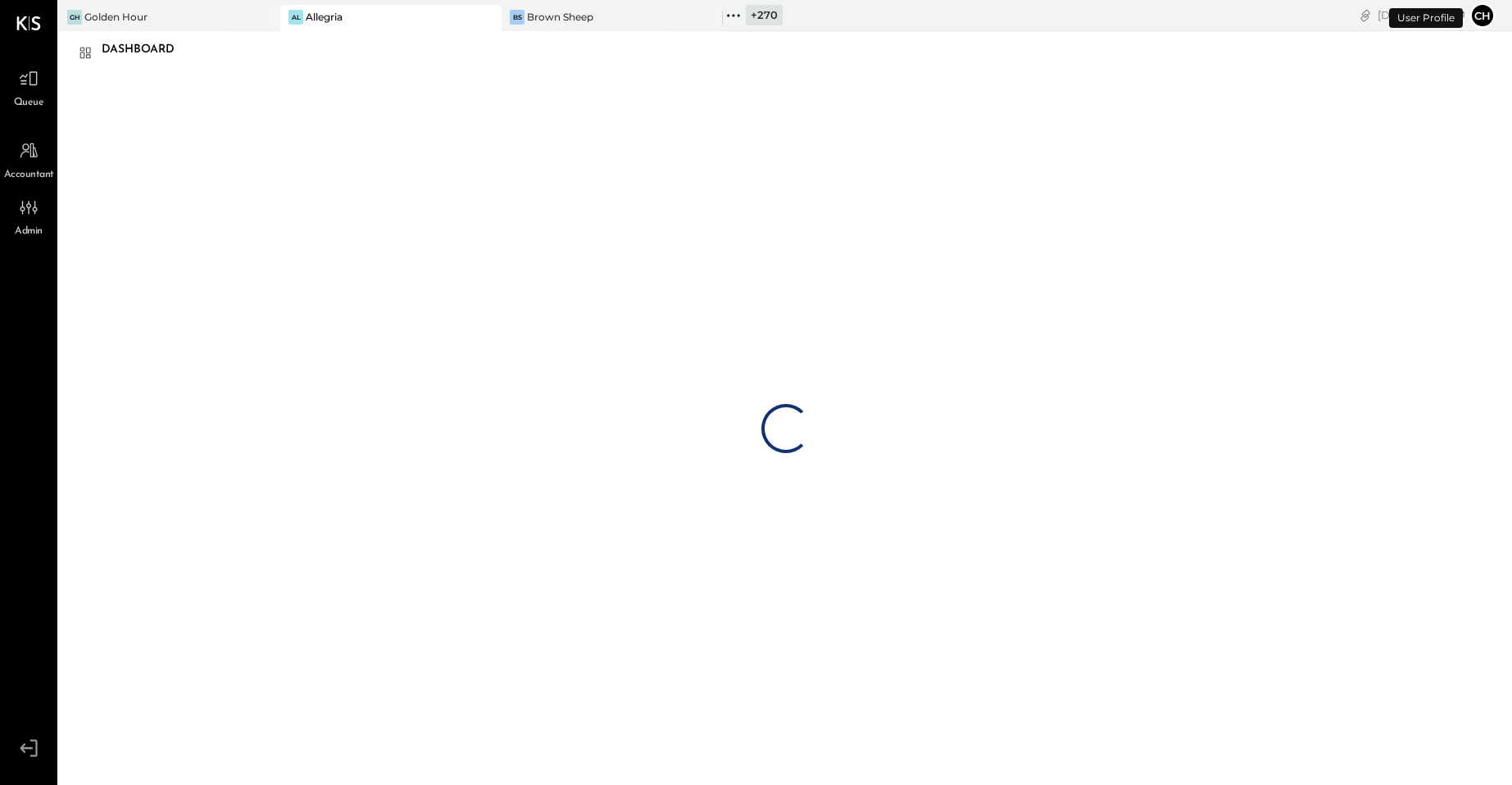 Image resolution: width=1512 pixels, height=785 pixels. What do you see at coordinates (28, 175) in the screenshot?
I see `span: Accountant` at bounding box center [28, 175].